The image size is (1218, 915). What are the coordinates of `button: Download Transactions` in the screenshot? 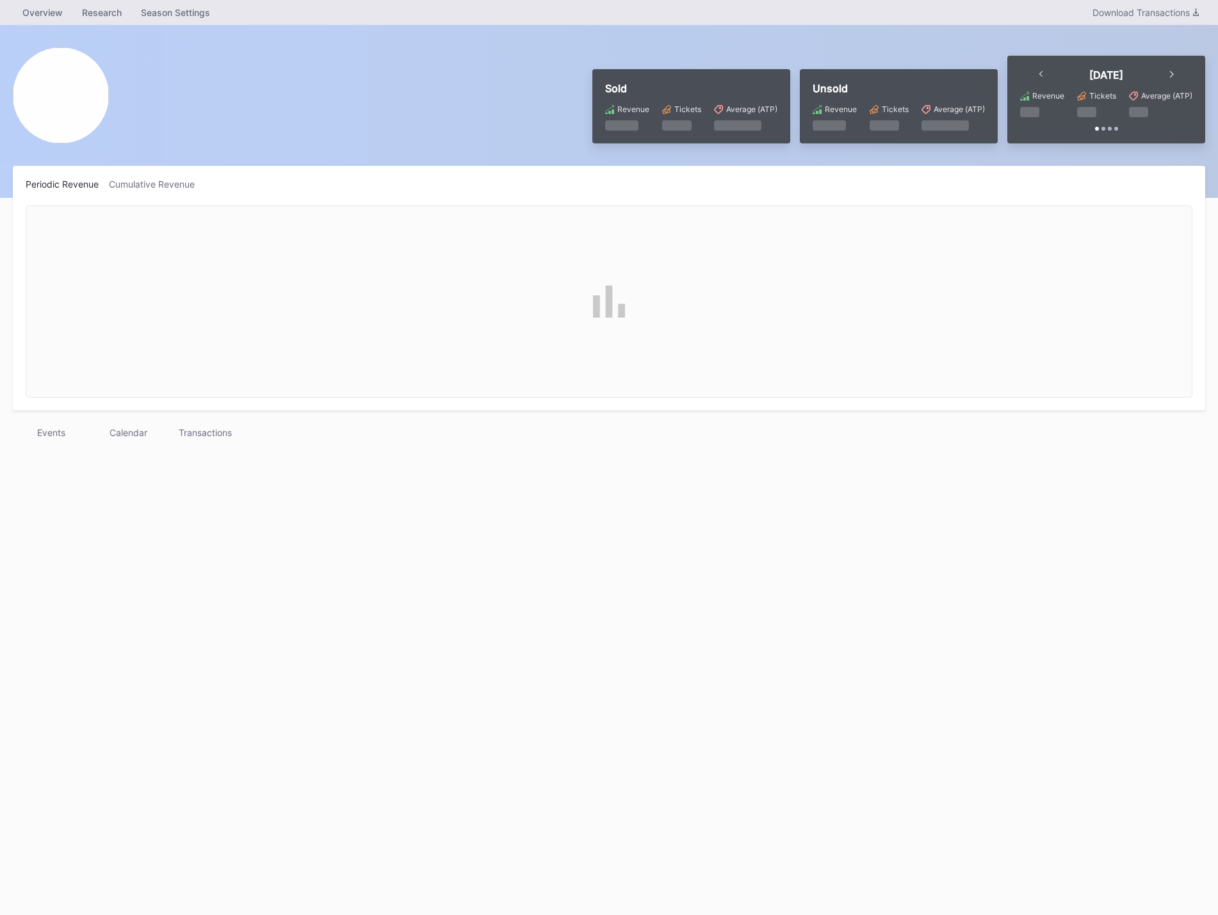 It's located at (1145, 12).